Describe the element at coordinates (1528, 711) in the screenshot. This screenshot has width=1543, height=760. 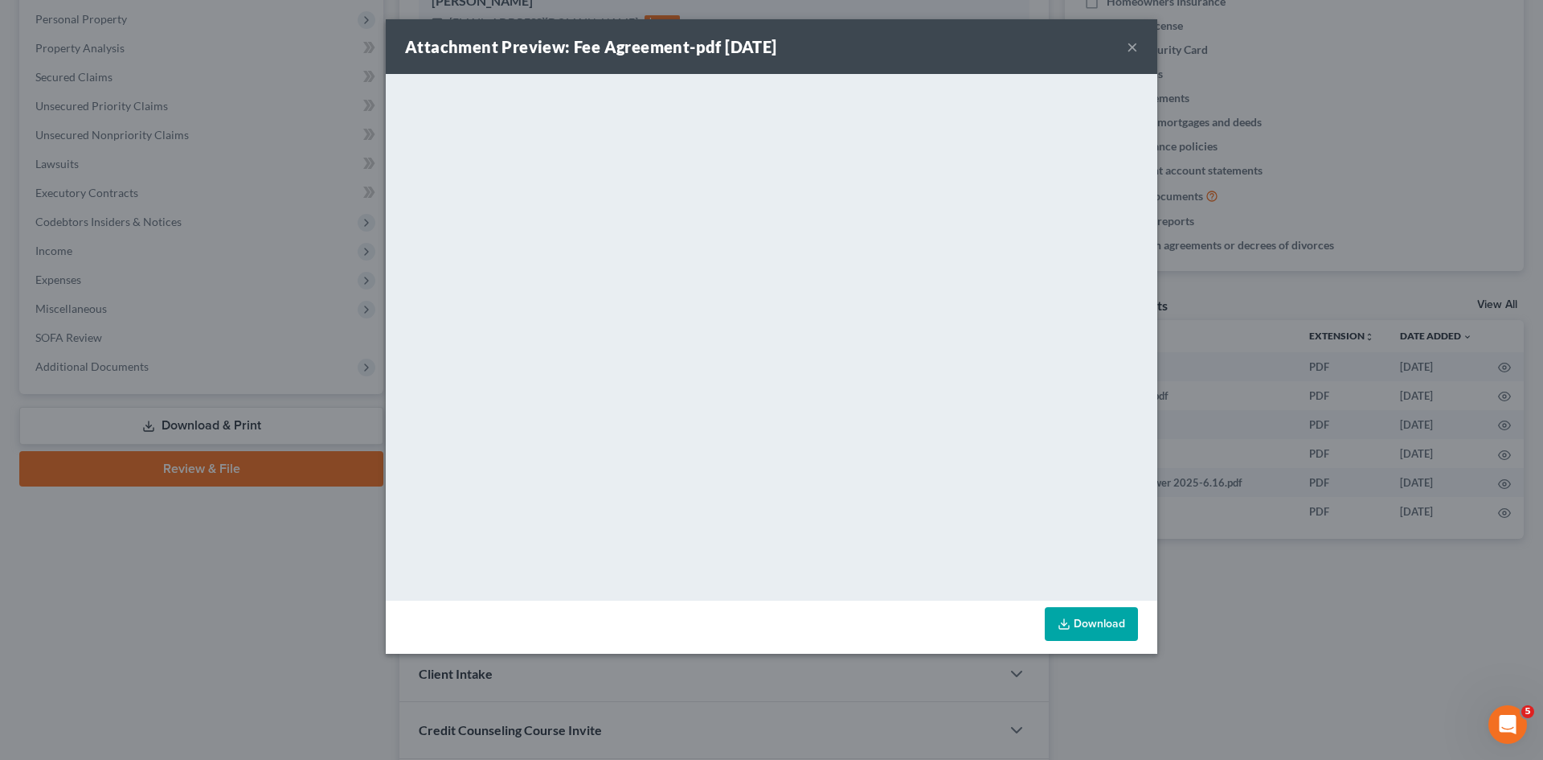
I see `span: 5` at that location.